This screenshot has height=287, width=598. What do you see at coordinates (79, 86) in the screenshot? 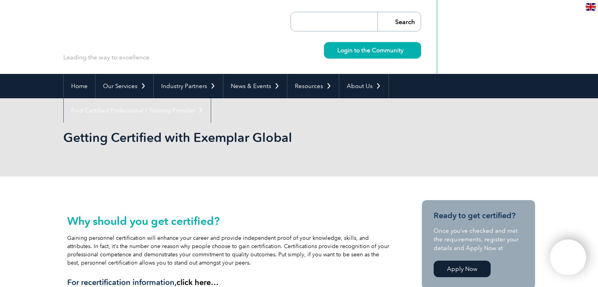
I see `a: Home` at bounding box center [79, 86].